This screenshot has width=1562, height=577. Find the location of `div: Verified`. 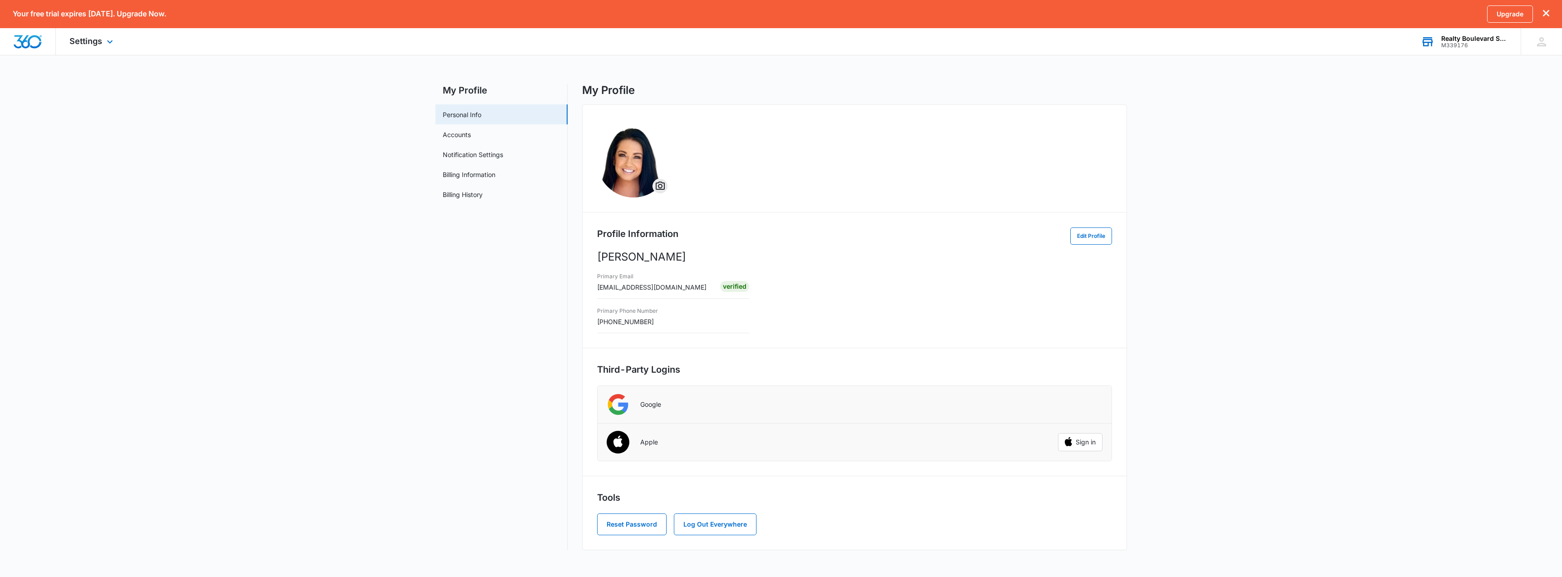

div: Verified is located at coordinates (735, 287).